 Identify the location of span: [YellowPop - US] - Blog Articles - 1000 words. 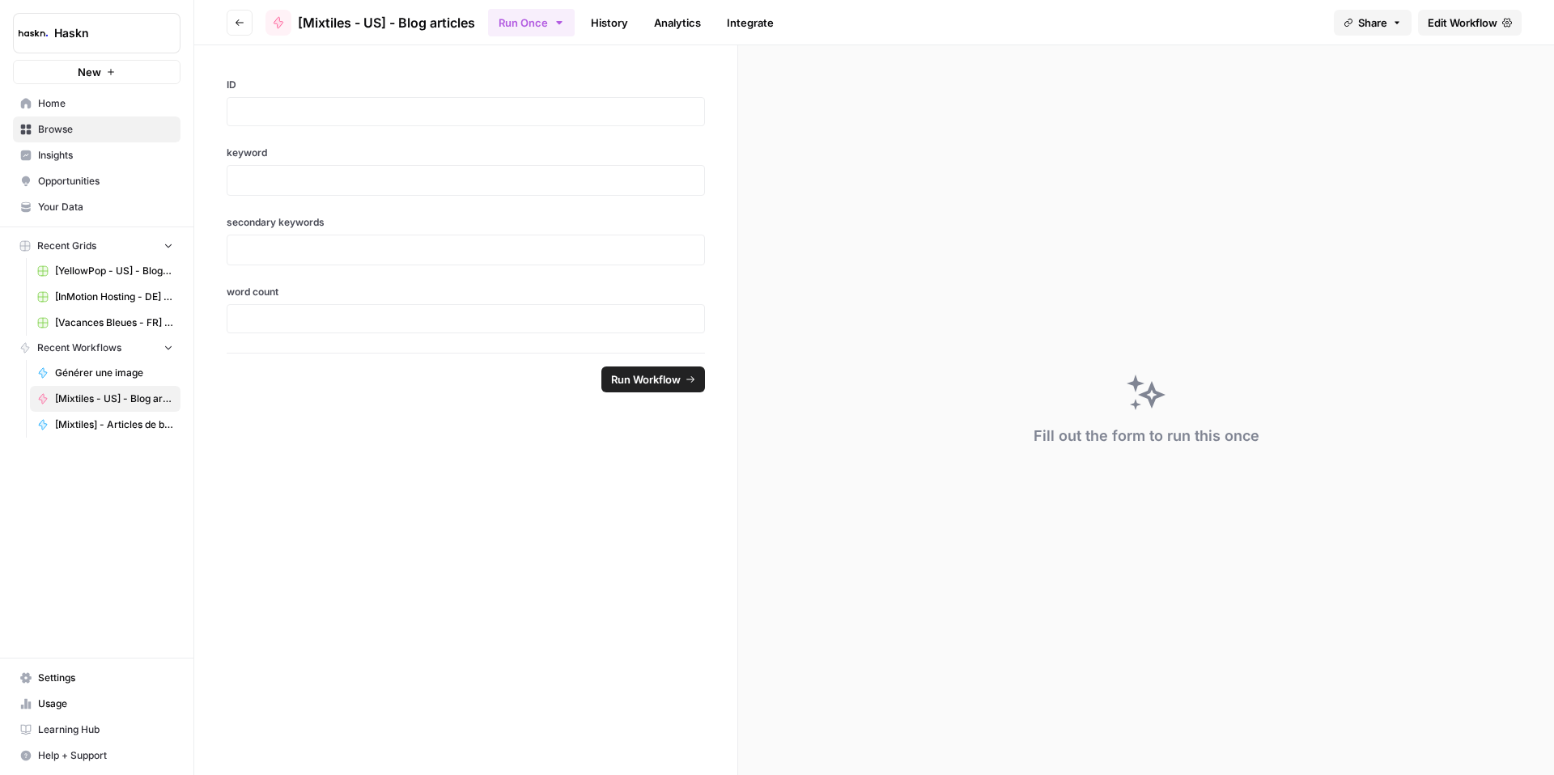
(114, 271).